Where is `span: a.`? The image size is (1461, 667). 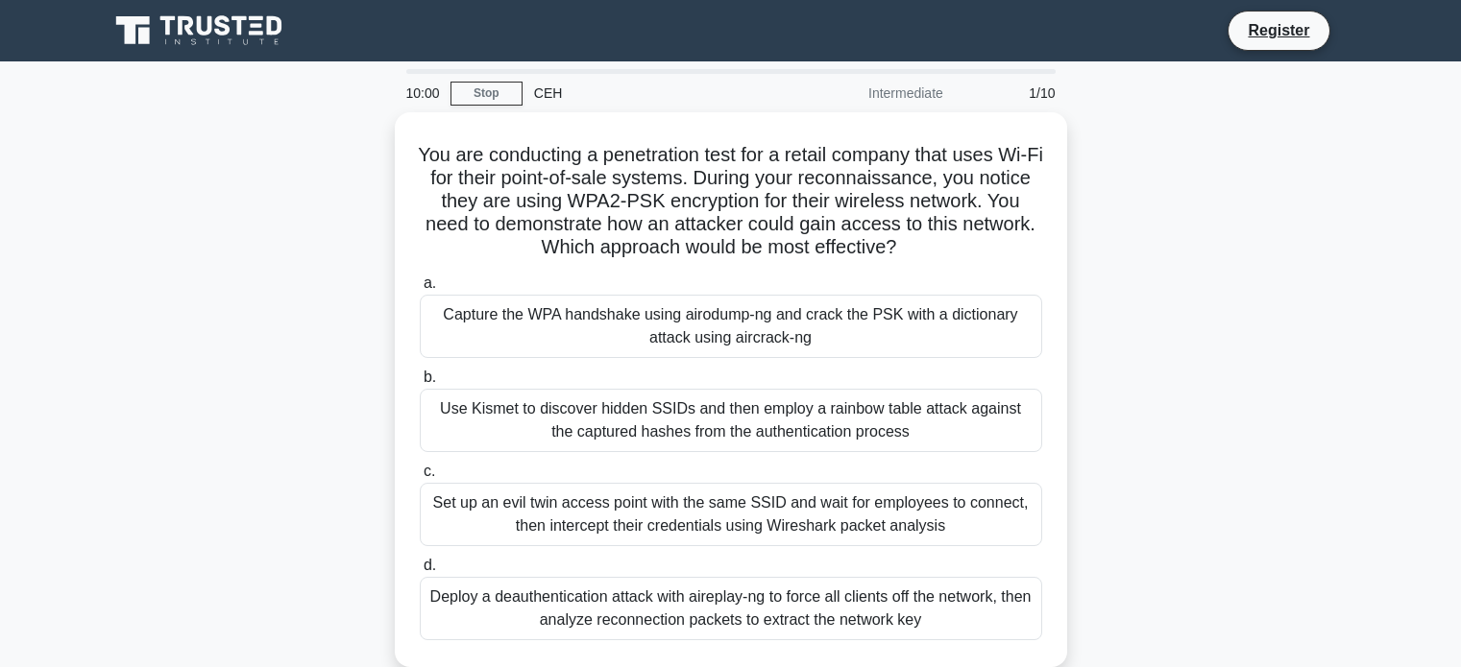
span: a. is located at coordinates (429, 282).